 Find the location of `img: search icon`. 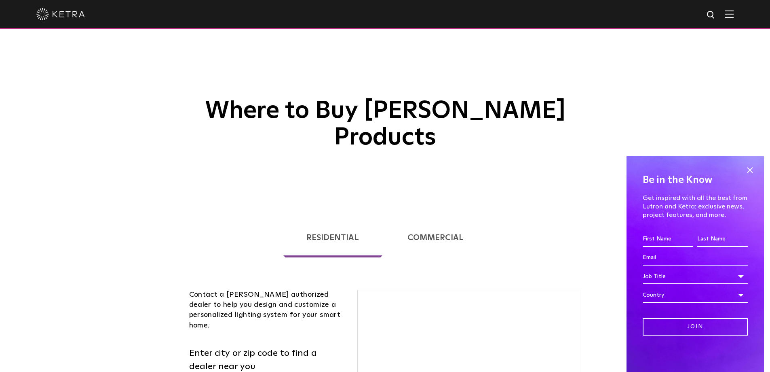

img: search icon is located at coordinates (711, 15).